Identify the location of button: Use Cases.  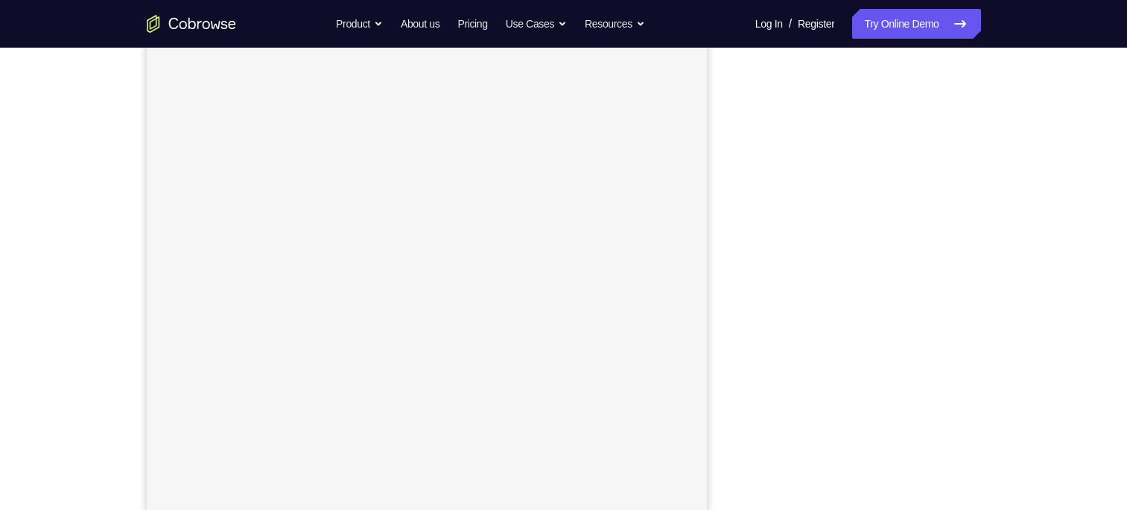
(536, 24).